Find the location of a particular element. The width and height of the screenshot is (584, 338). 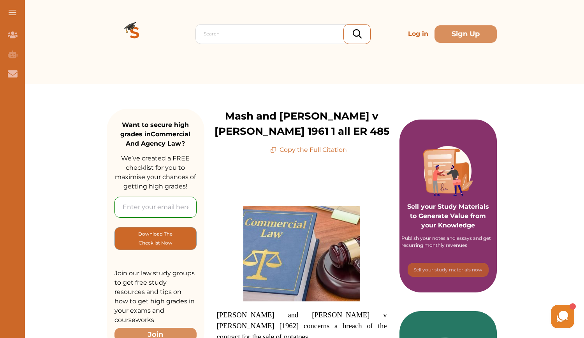

i: 1 is located at coordinates (176, 4).